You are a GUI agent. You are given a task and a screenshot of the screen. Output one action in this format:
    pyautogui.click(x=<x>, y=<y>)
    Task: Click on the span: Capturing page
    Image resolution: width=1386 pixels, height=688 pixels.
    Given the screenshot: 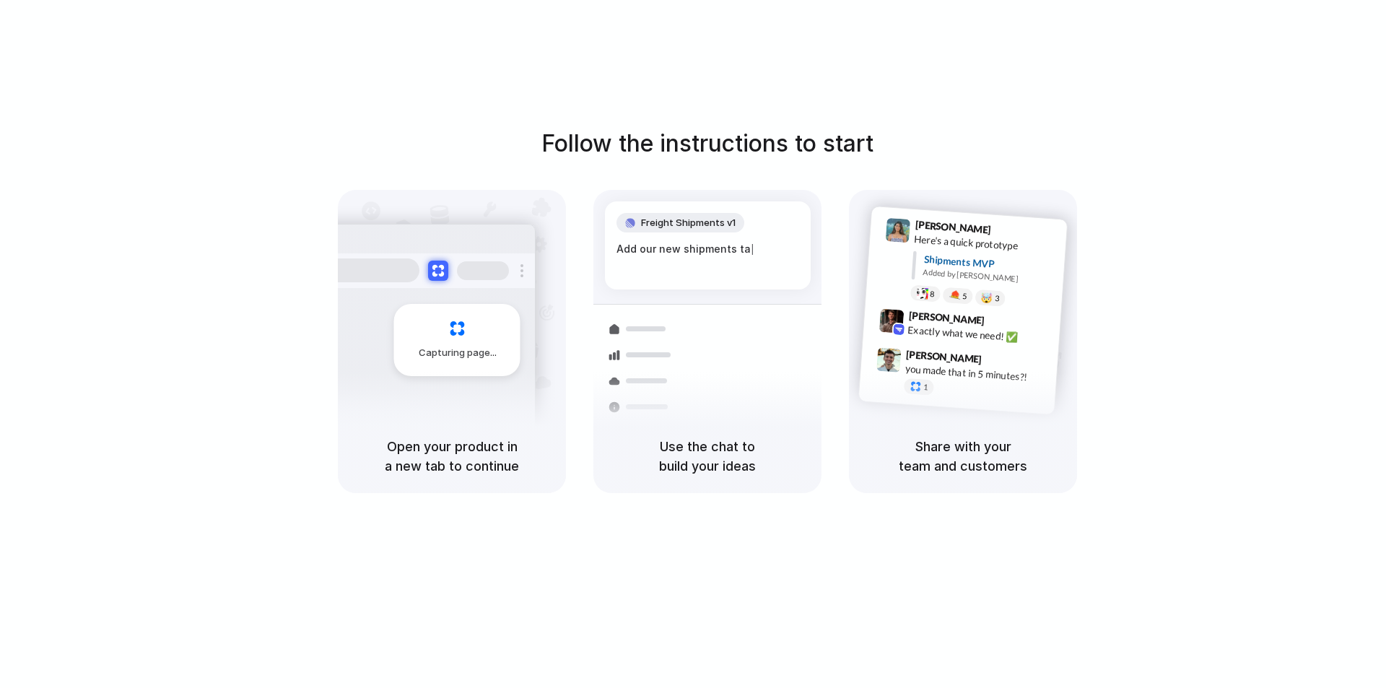 What is the action you would take?
    pyautogui.click(x=458, y=353)
    